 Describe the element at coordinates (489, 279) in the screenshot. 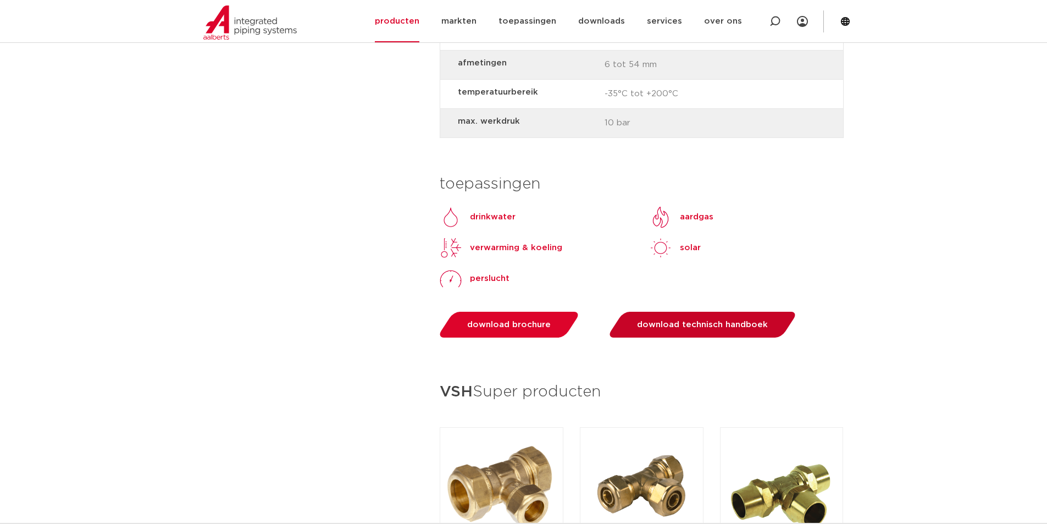

I see `p: perslucht` at that location.